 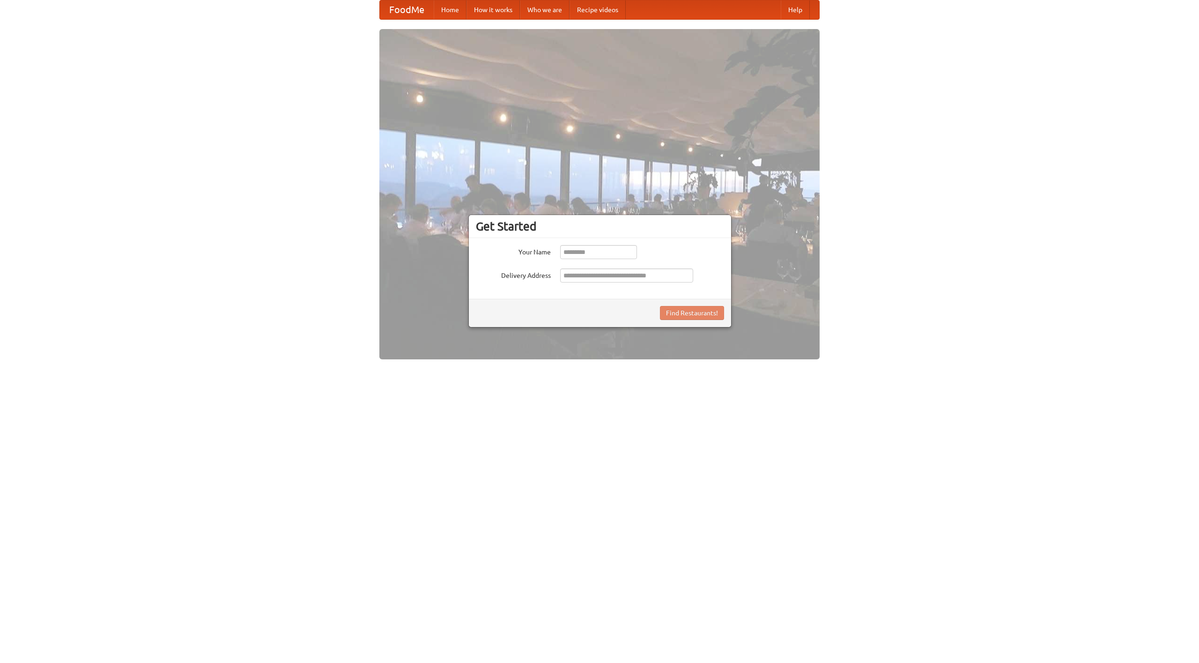 What do you see at coordinates (692, 313) in the screenshot?
I see `button: Find Restaurants!` at bounding box center [692, 313].